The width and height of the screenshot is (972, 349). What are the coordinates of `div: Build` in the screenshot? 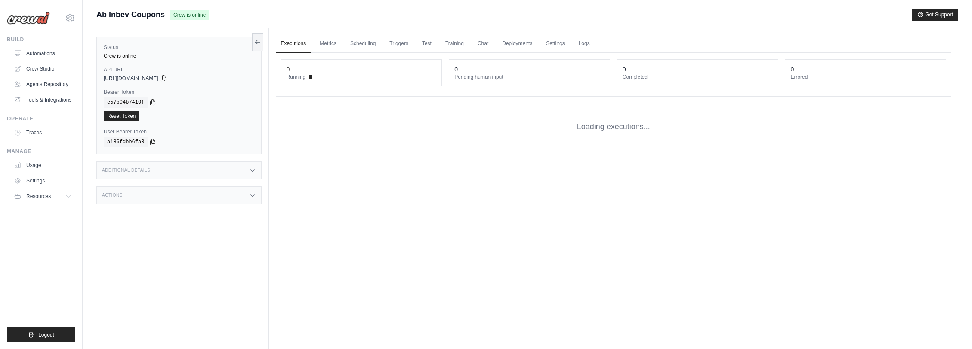 It's located at (41, 40).